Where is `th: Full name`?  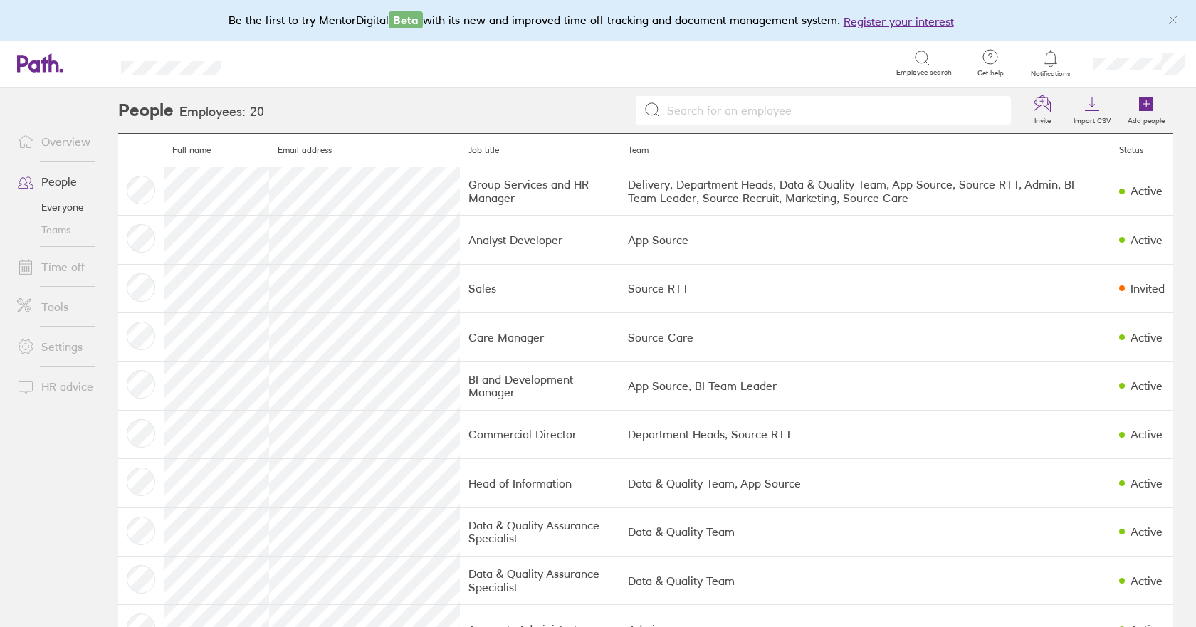 th: Full name is located at coordinates (216, 150).